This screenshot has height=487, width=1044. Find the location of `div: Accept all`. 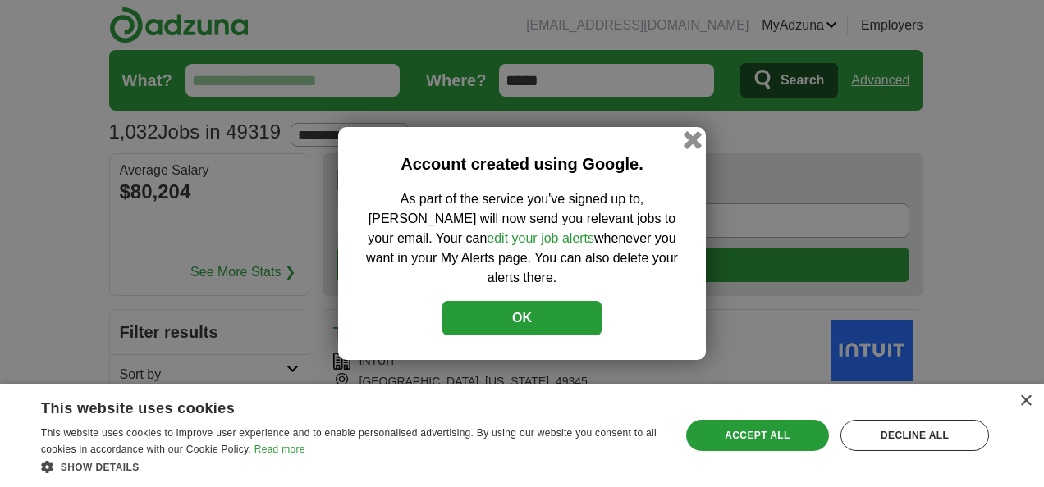

div: Accept all is located at coordinates (757, 436).